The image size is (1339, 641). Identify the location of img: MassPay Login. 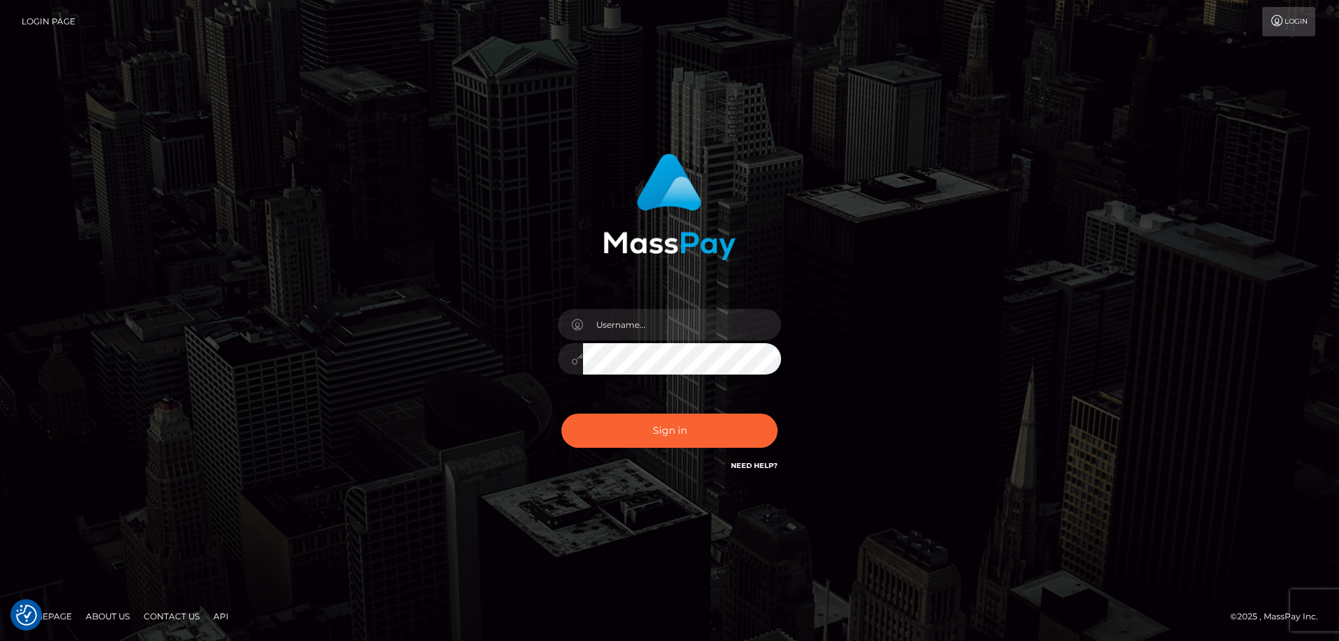
(670, 206).